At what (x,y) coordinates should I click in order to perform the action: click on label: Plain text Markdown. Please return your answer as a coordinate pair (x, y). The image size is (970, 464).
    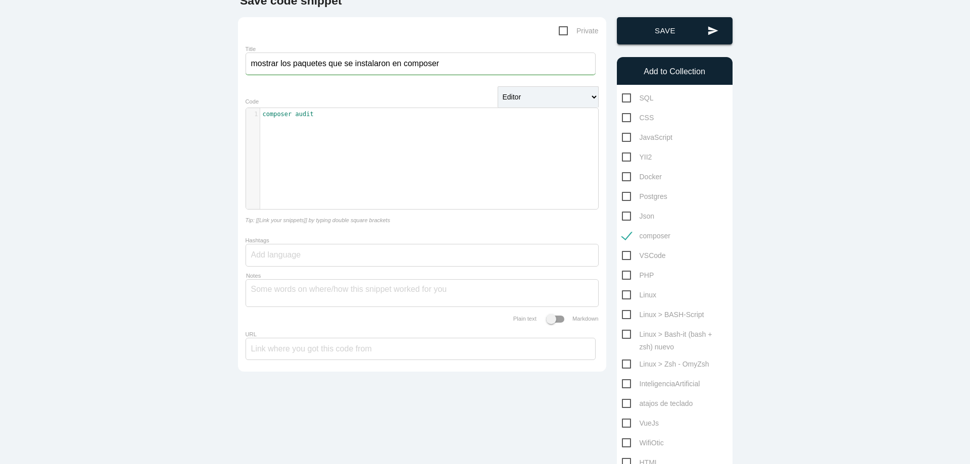
    Looking at the image, I should click on (556, 319).